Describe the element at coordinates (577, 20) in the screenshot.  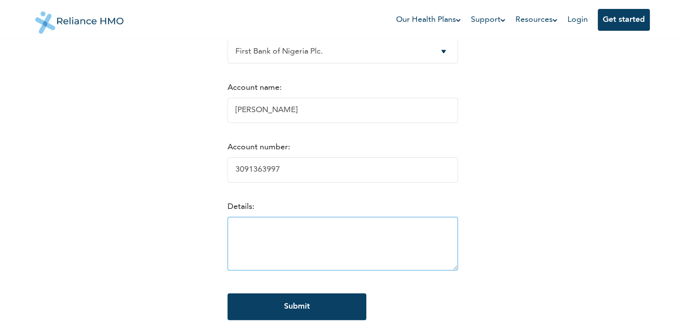
I see `a: Login` at that location.